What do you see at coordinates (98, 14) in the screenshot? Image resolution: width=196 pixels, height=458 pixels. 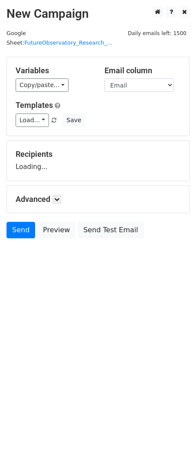 I see `h2: New Campaign` at bounding box center [98, 14].